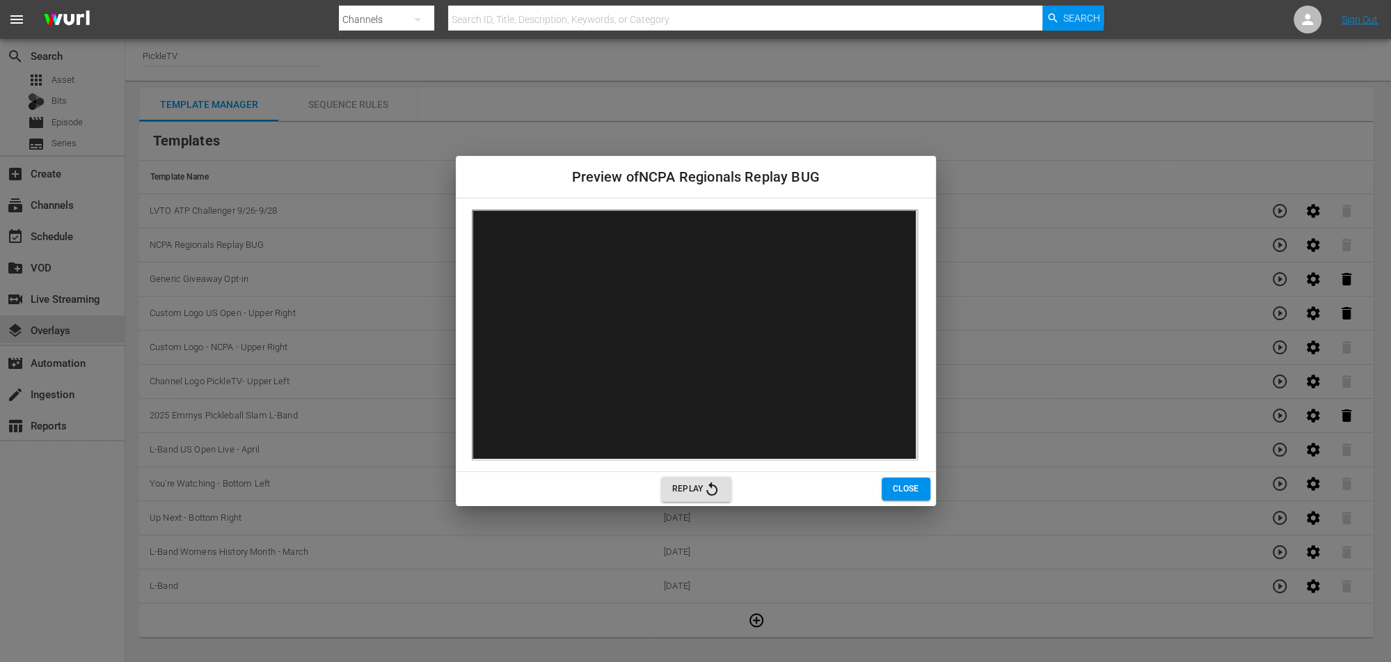 The image size is (1391, 662). What do you see at coordinates (695, 177) in the screenshot?
I see `span: Preview of NCPA Regionals Replay BUG` at bounding box center [695, 177].